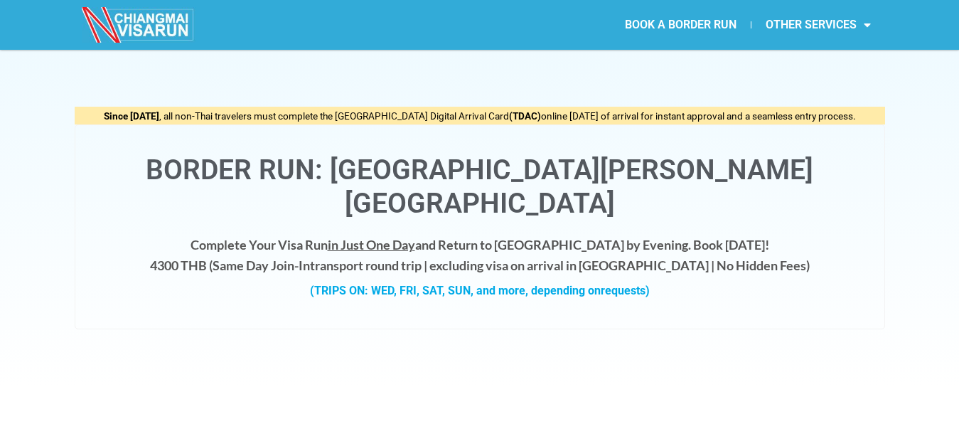 Image resolution: width=959 pixels, height=446 pixels. What do you see at coordinates (683, 25) in the screenshot?
I see `nav: Menu` at bounding box center [683, 25].